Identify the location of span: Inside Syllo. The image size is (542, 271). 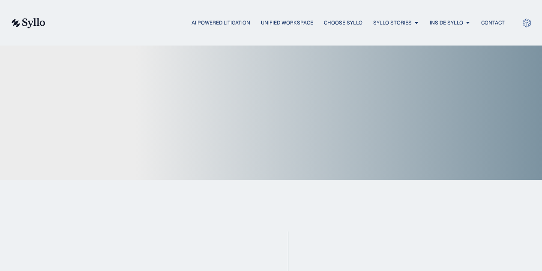
(447, 23).